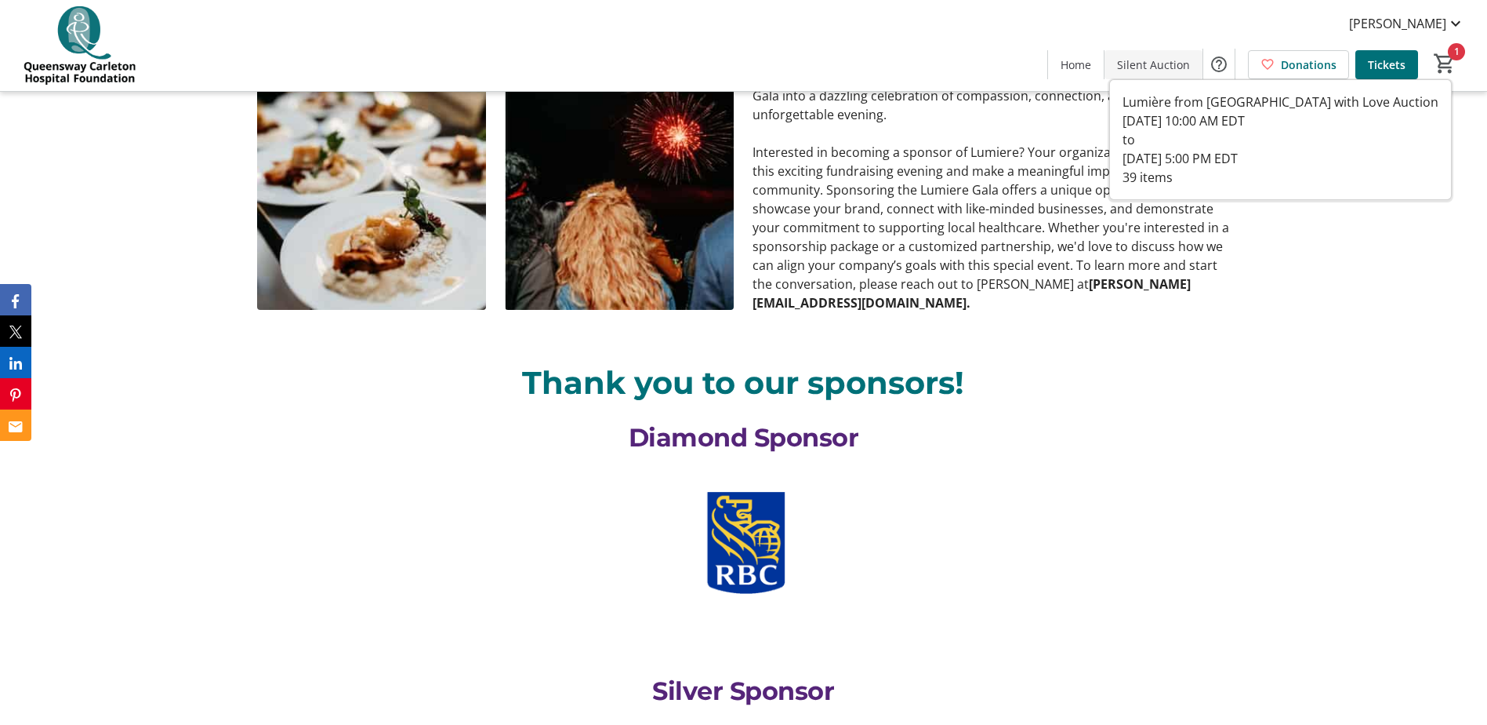  Describe the element at coordinates (1309, 64) in the screenshot. I see `span: Donations` at that location.